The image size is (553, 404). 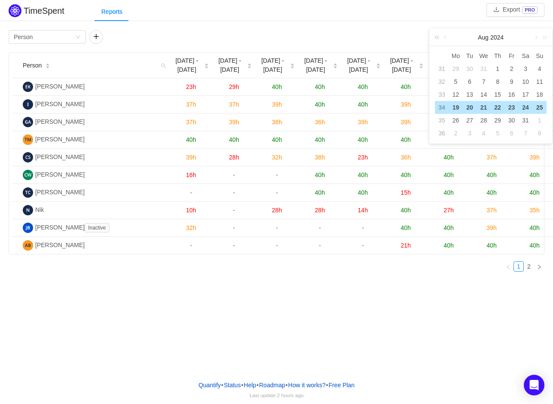 I want to click on td: 34, so click(x=442, y=107).